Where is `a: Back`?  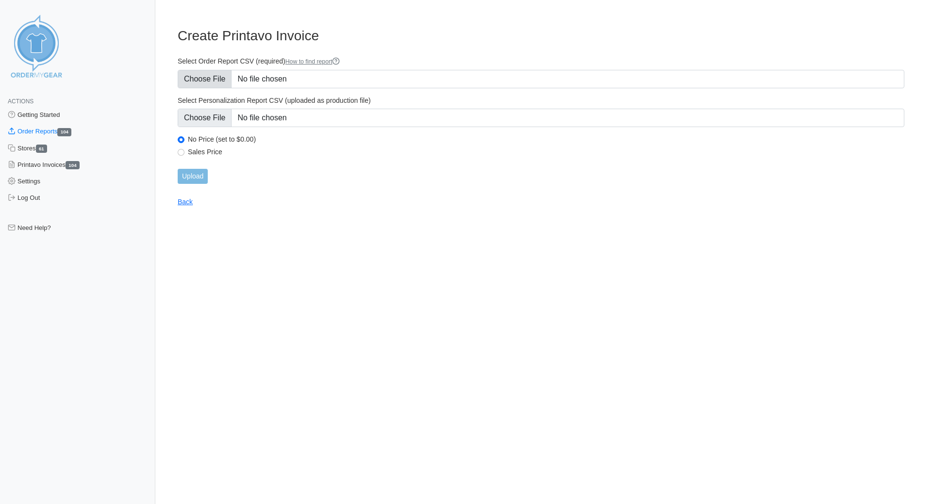
a: Back is located at coordinates (185, 202).